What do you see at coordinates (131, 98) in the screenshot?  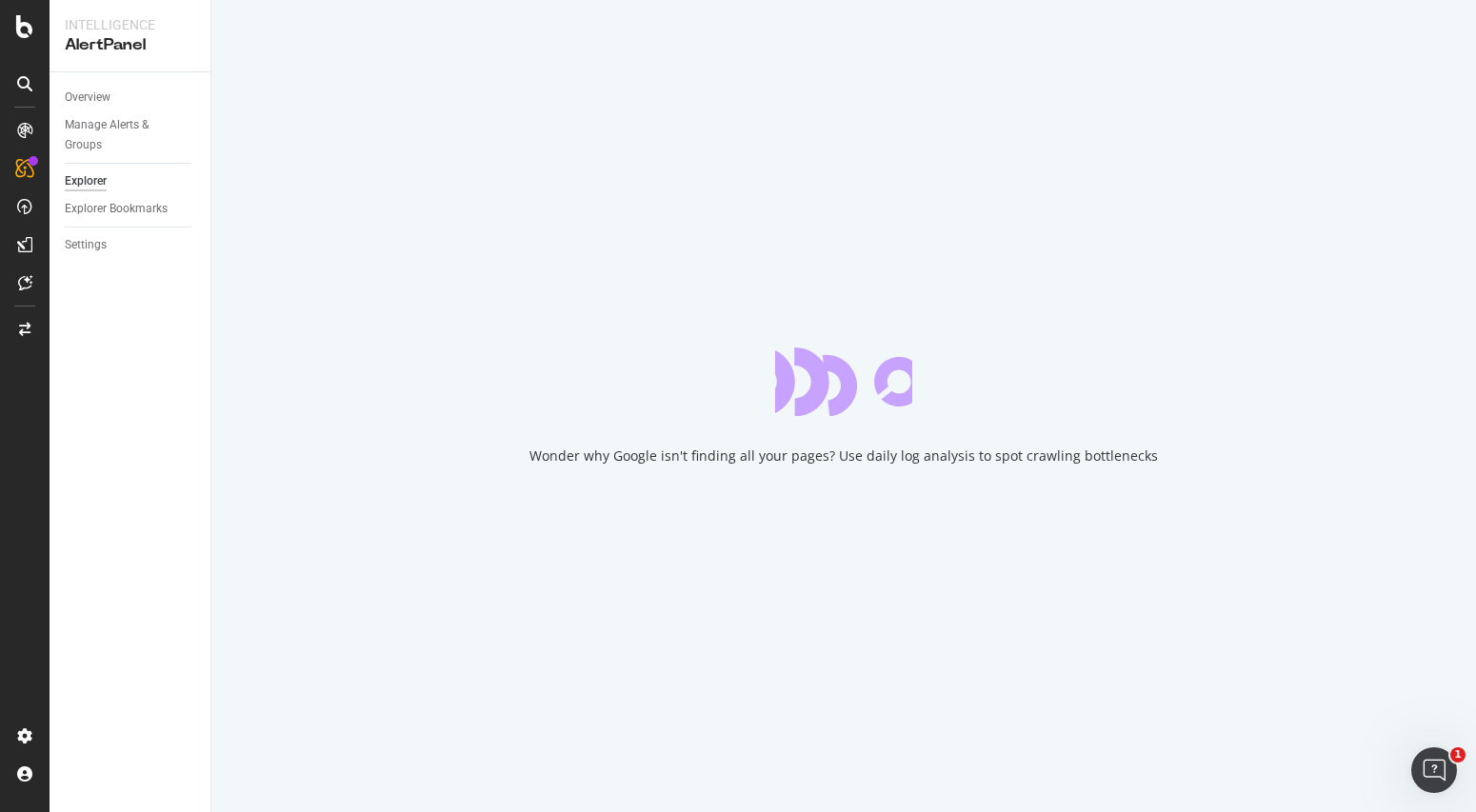 I see `a: Overview` at bounding box center [131, 98].